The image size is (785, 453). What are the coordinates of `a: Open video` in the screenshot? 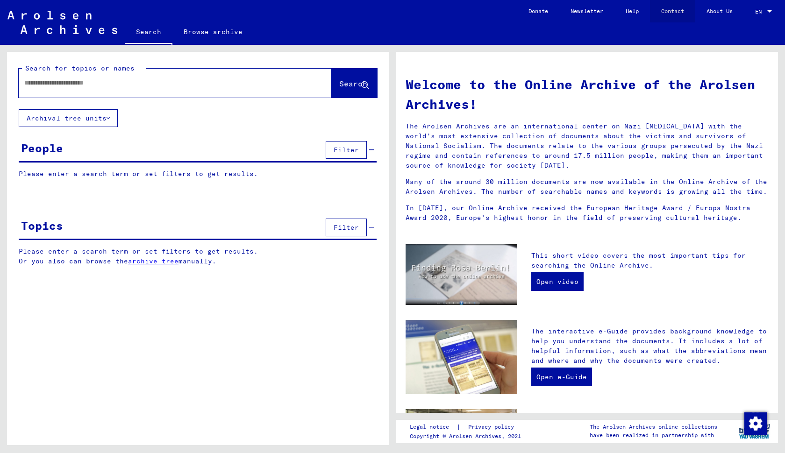 It's located at (557, 282).